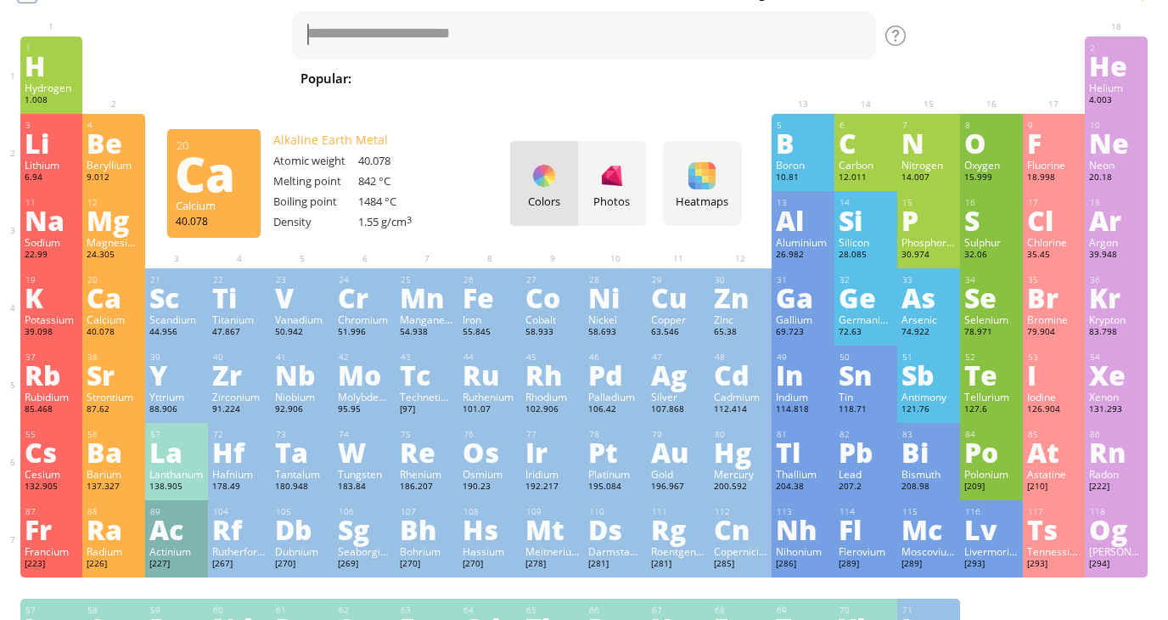  Describe the element at coordinates (615, 333) in the screenshot. I see `div: 58.693` at that location.